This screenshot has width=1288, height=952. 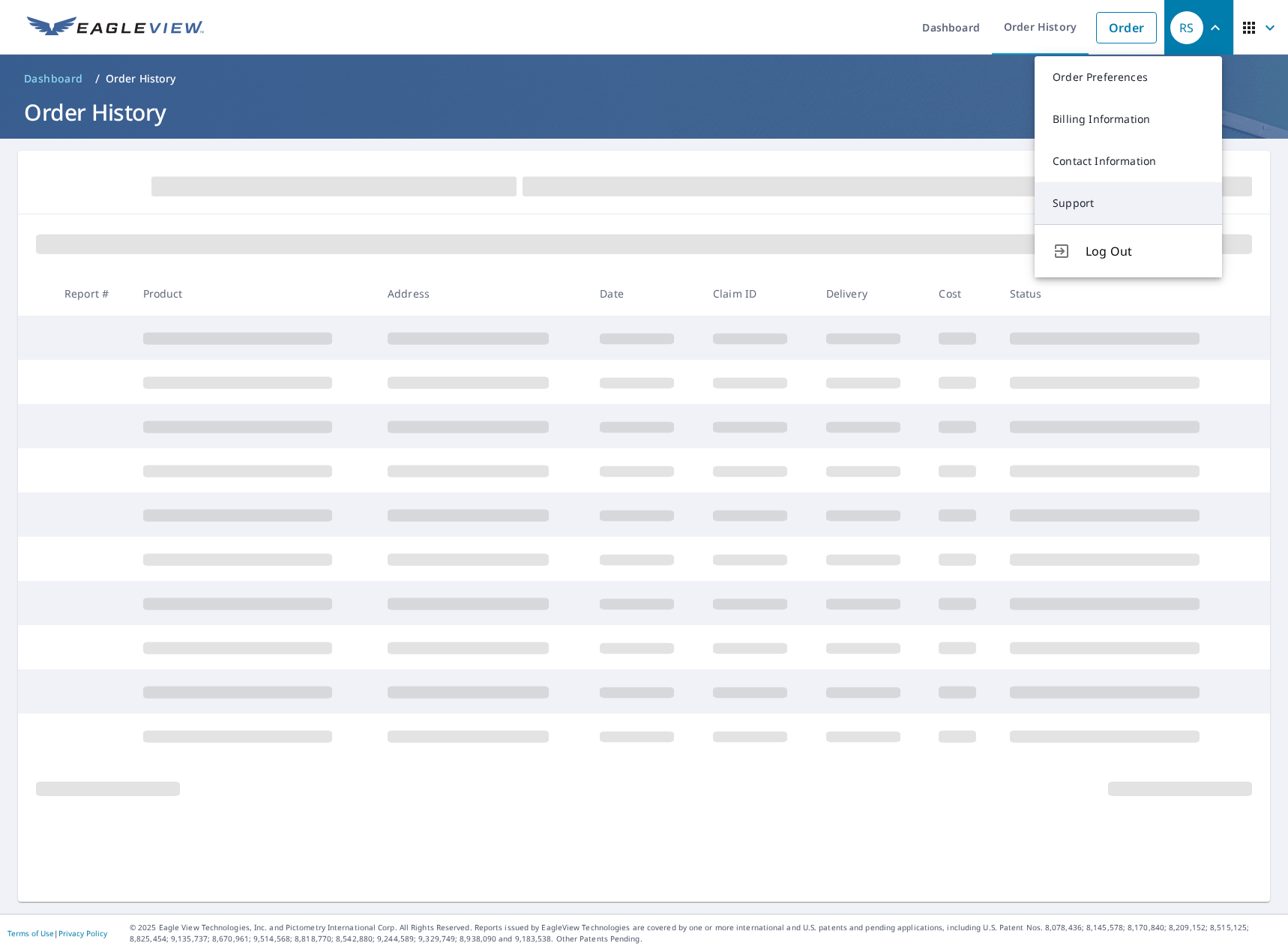 What do you see at coordinates (1128, 203) in the screenshot?
I see `a: Support` at bounding box center [1128, 203].